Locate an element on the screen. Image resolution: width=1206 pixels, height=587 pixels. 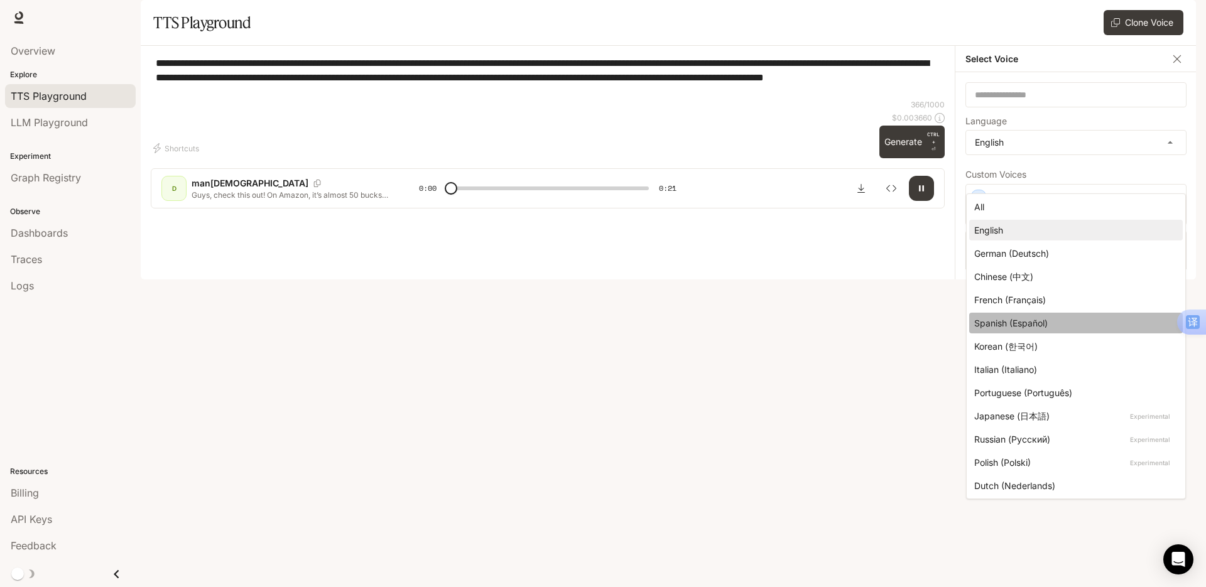
div: Polish (Polski) is located at coordinates (1074, 462).